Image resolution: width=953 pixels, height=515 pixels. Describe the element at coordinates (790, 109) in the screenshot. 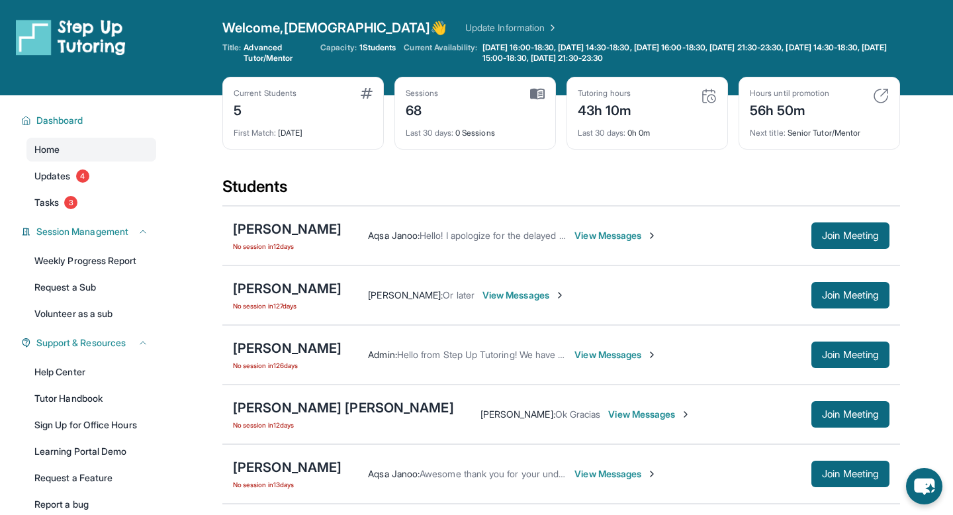

I see `div: 56h 50m` at that location.